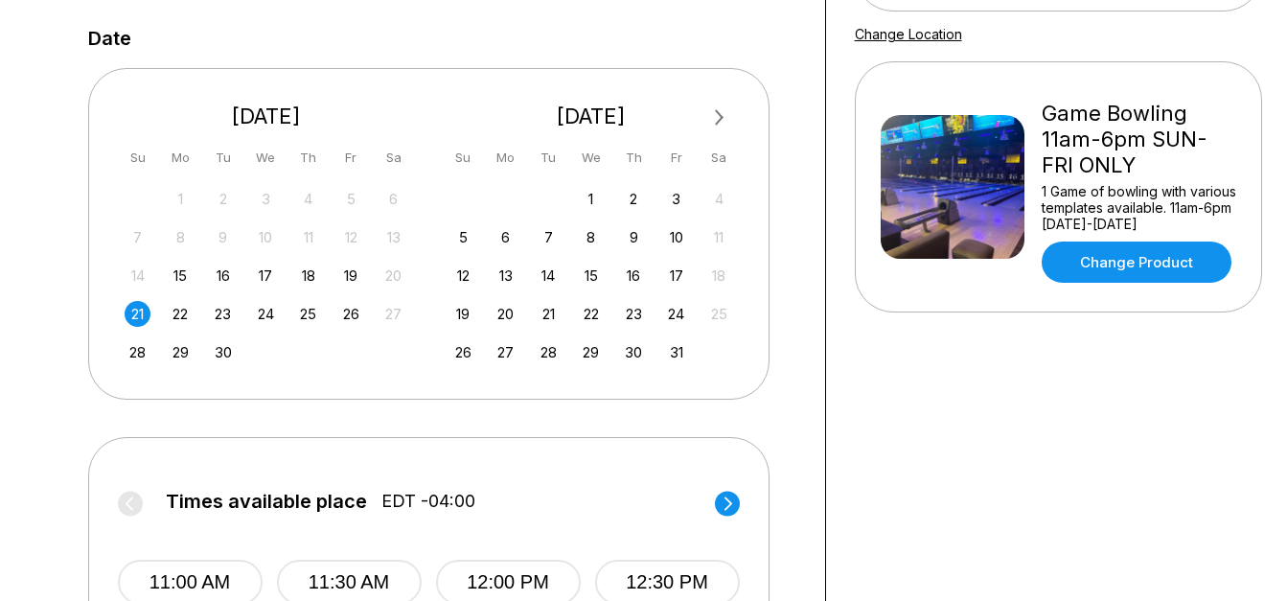  What do you see at coordinates (351, 313) in the screenshot?
I see `div: Choose Friday, September 26th, 2025` at bounding box center [351, 313].